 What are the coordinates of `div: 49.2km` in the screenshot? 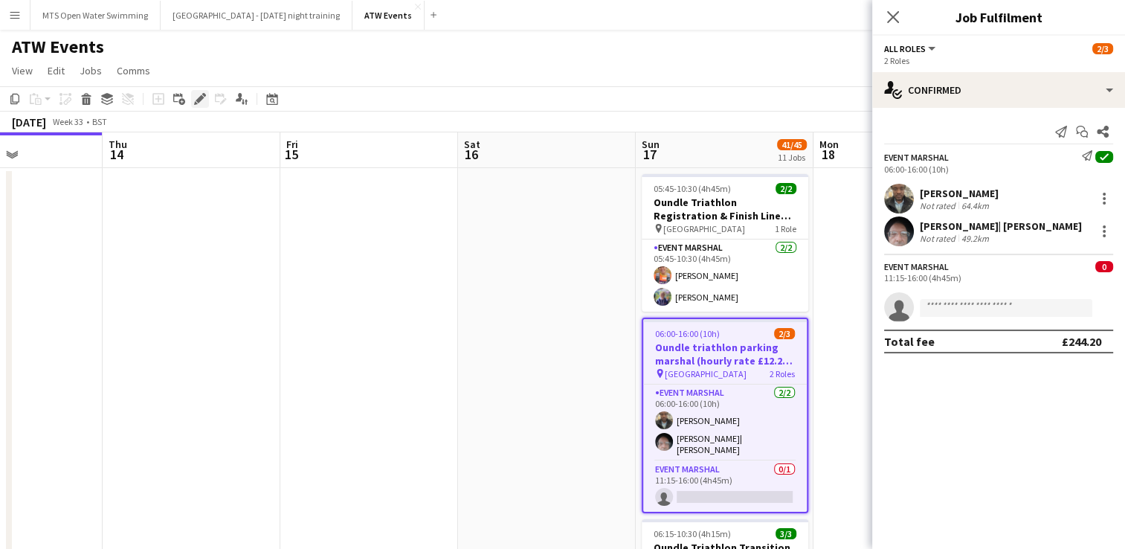 It's located at (975, 238).